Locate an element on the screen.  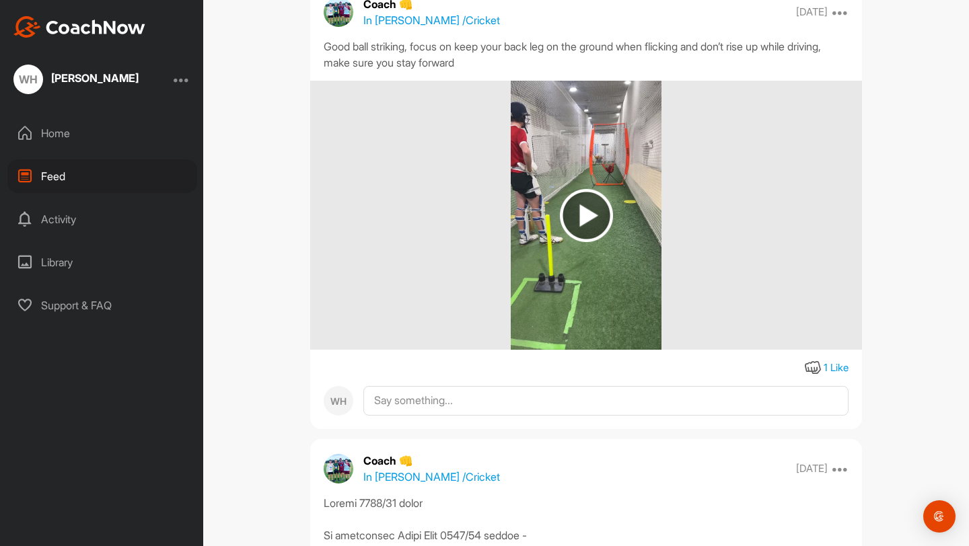
p: Coach 👊 is located at coordinates (431, 461).